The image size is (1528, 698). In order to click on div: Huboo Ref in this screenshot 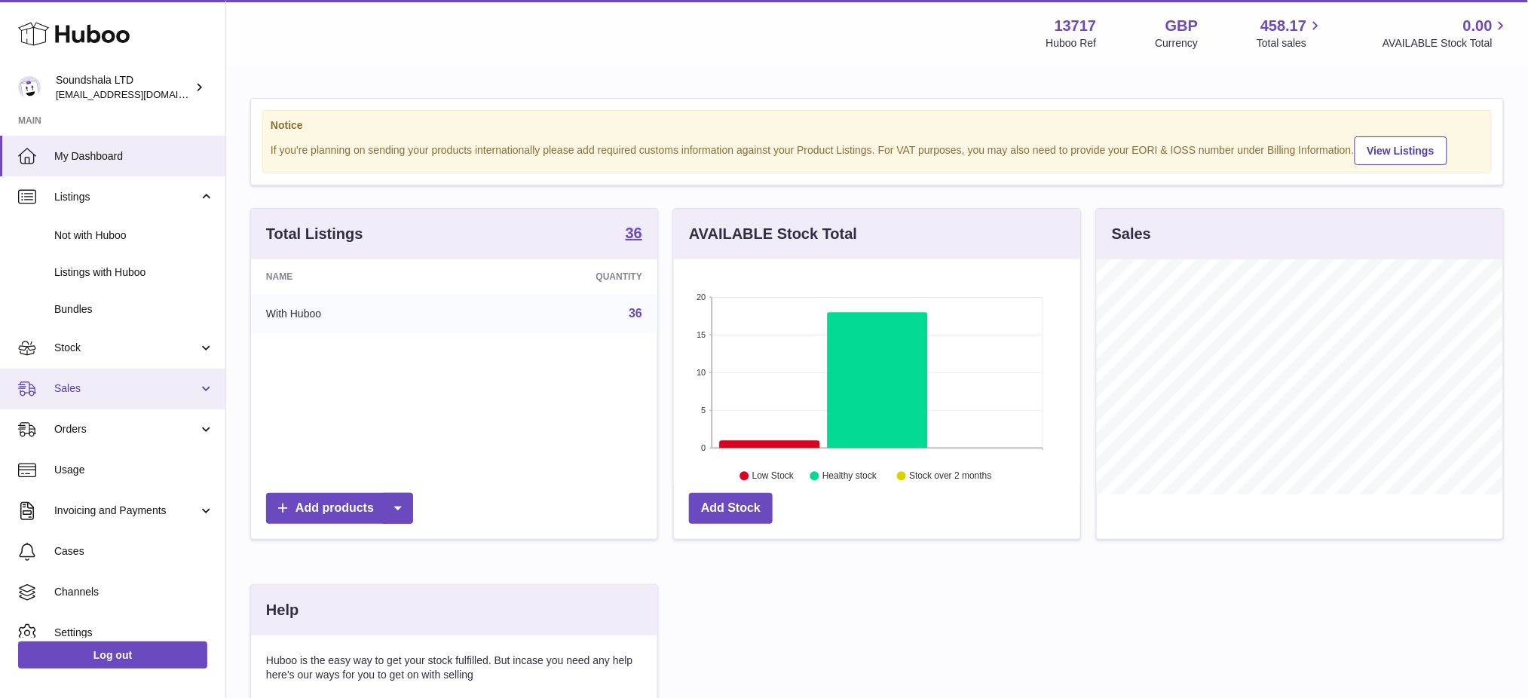, I will do `click(1071, 43)`.